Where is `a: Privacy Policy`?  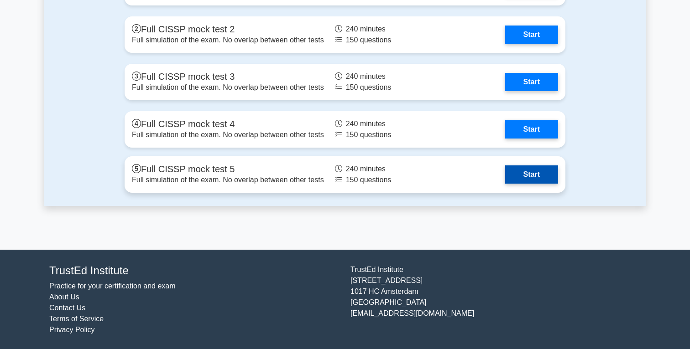 a: Privacy Policy is located at coordinates (72, 330).